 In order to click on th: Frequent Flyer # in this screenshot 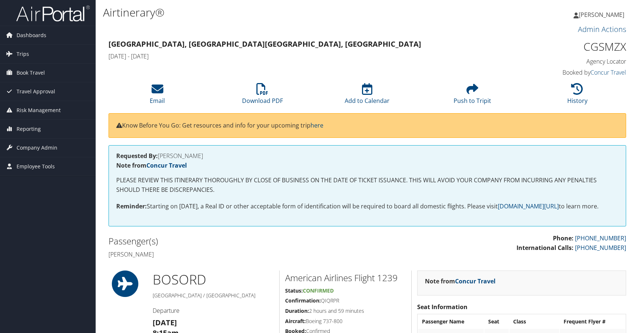, I will do `click(592, 322)`.